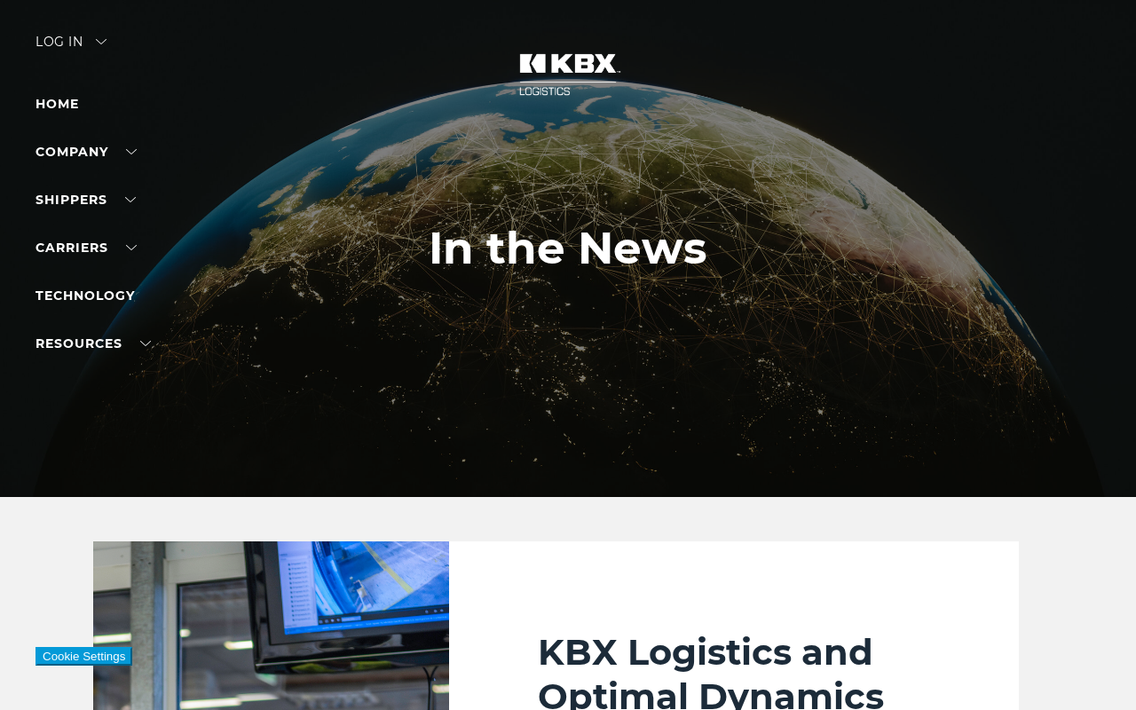 The width and height of the screenshot is (1136, 710). What do you see at coordinates (86, 152) in the screenshot?
I see `a: Company` at bounding box center [86, 152].